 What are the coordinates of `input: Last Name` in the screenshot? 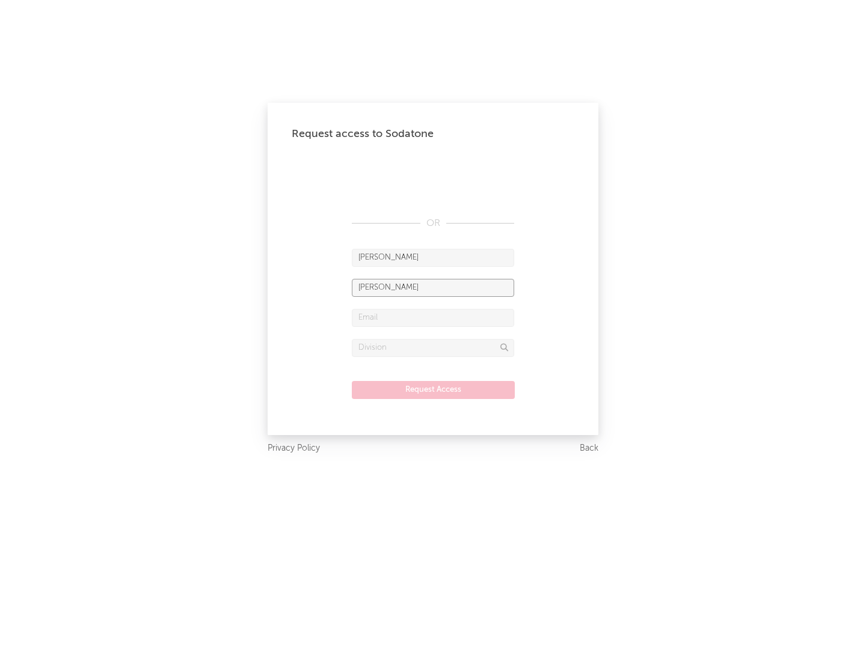 It's located at (433, 288).